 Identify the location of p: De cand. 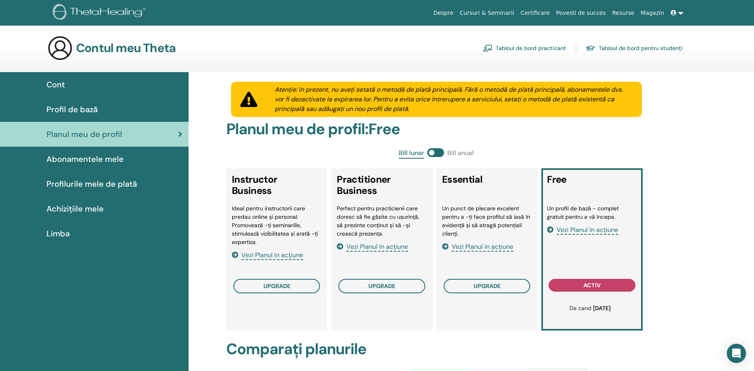
(590, 308).